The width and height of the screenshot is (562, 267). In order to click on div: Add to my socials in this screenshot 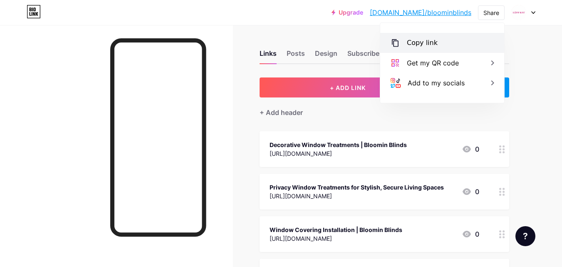, I will do `click(436, 83)`.